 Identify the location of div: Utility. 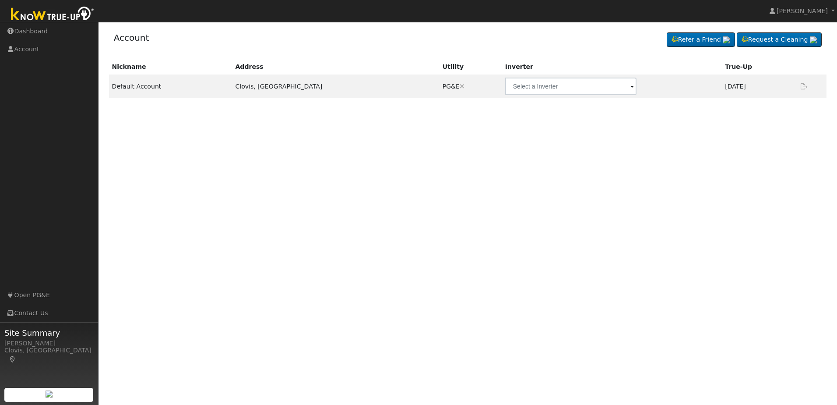
(471, 67).